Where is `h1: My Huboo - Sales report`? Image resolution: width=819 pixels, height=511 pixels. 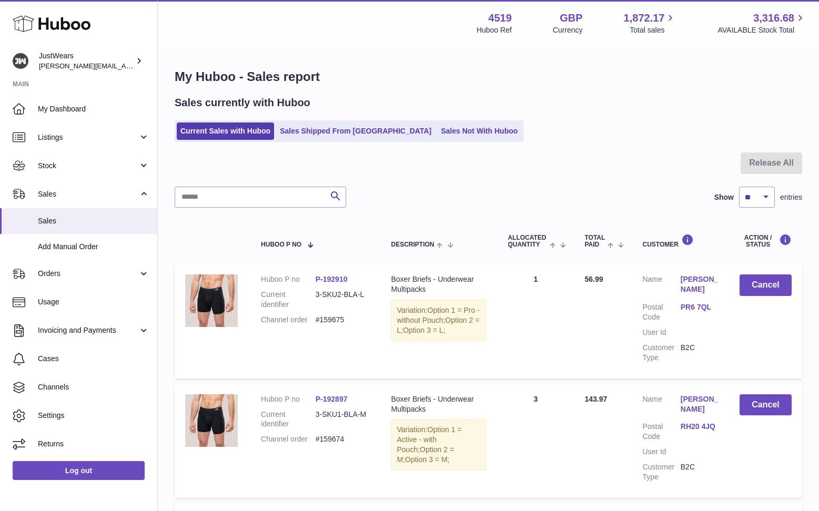 h1: My Huboo - Sales report is located at coordinates (488, 77).